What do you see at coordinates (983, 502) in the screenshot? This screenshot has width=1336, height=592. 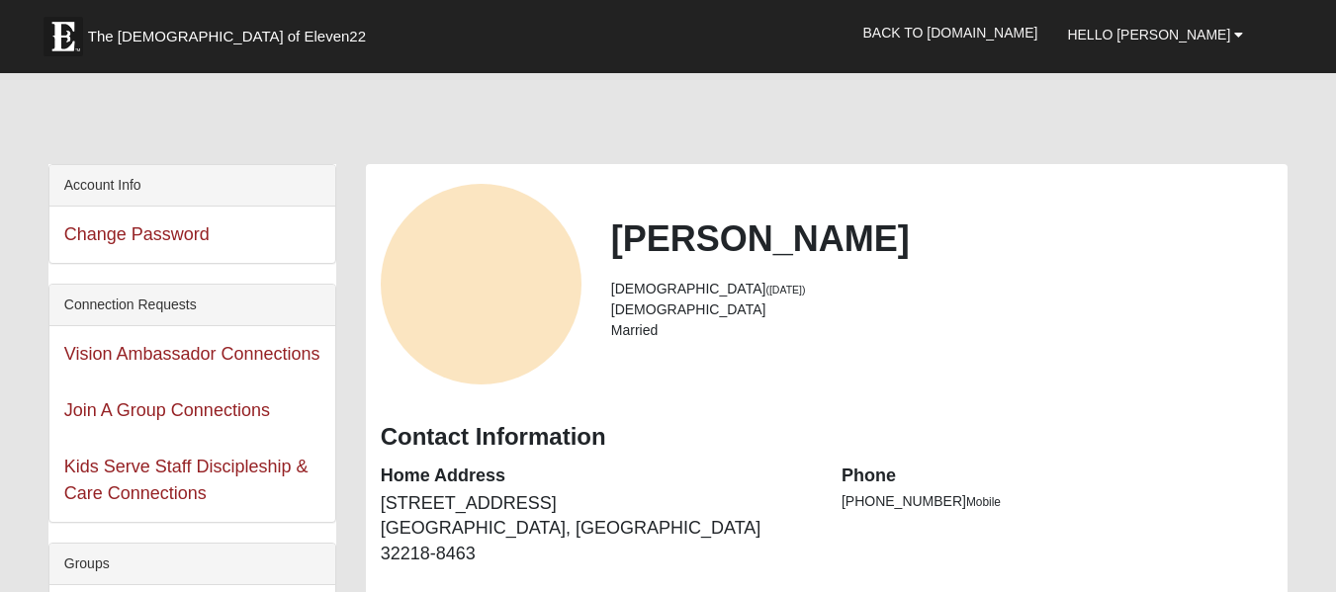 I see `span: Mobile` at bounding box center [983, 502].